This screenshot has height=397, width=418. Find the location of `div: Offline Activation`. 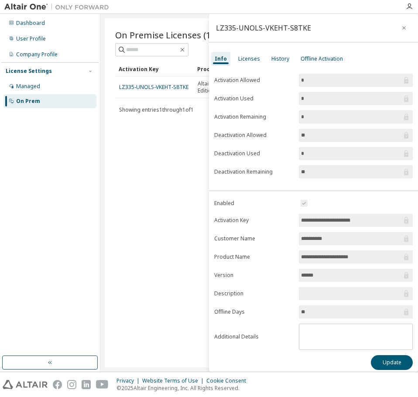

div: Offline Activation is located at coordinates (322, 59).